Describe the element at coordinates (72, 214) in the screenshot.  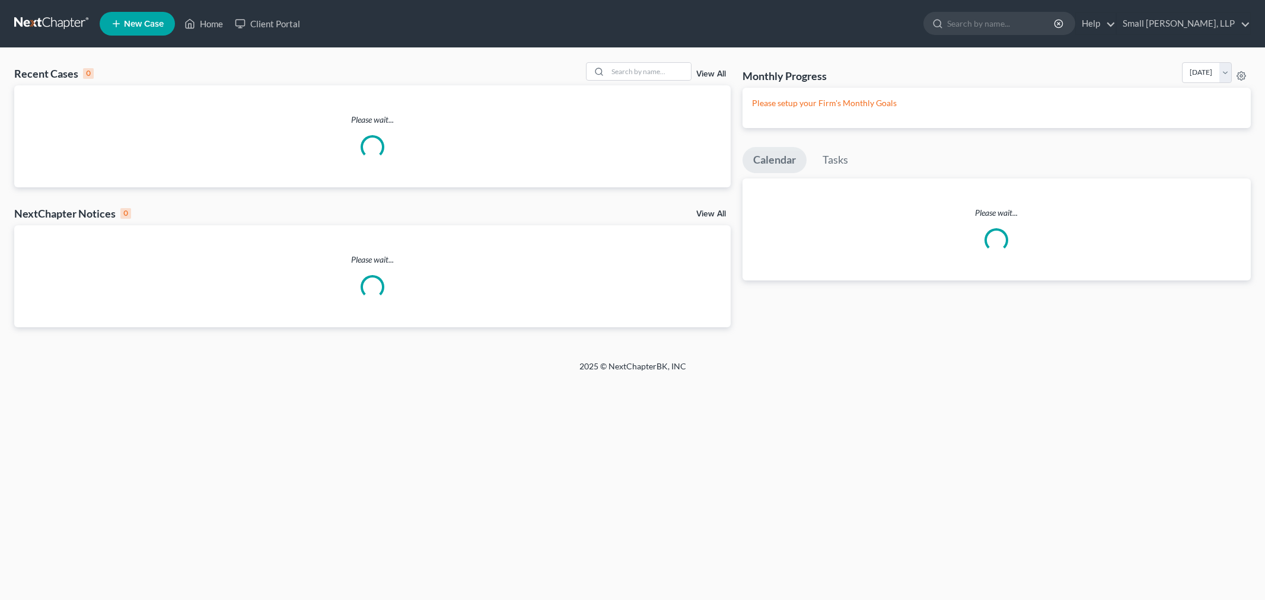
I see `div: NextChapter Notices` at that location.